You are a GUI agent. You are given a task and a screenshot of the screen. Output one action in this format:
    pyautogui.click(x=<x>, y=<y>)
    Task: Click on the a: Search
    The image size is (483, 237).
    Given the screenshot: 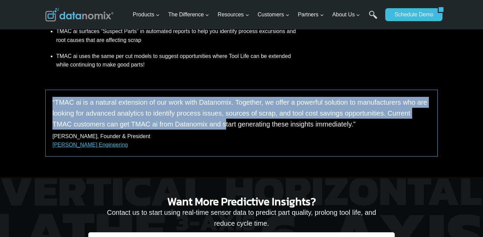 What is the action you would take?
    pyautogui.click(x=373, y=18)
    